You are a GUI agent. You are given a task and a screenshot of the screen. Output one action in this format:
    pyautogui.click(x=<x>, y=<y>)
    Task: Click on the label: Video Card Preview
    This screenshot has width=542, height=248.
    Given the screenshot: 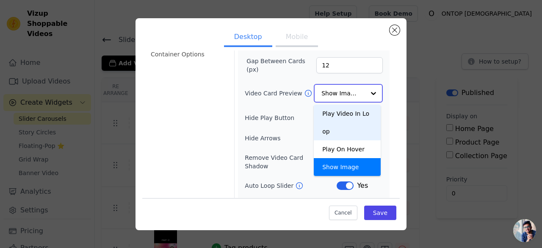 What is the action you would take?
    pyautogui.click(x=274, y=93)
    